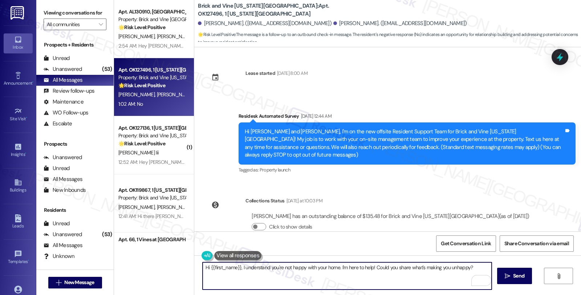 The height and width of the screenshot is (295, 581). I want to click on div: New Inbounds, so click(65, 190).